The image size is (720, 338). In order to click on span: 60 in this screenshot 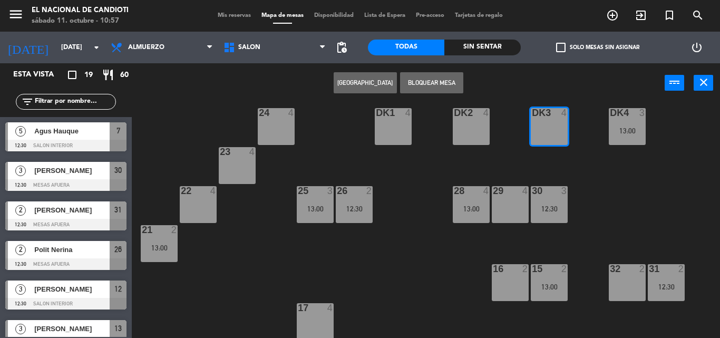, I will do `click(124, 75)`.